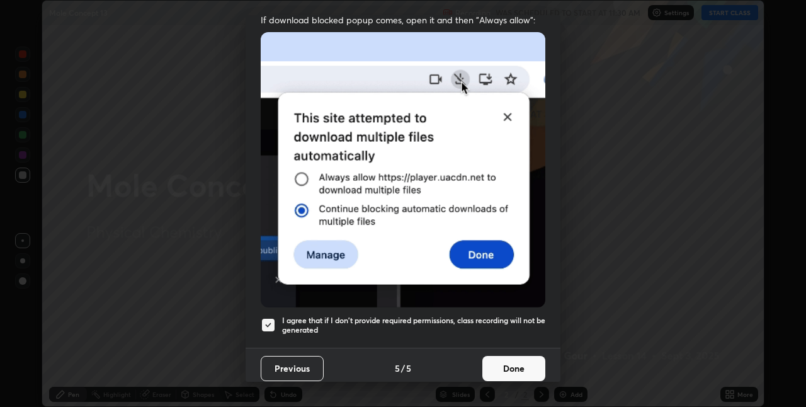 This screenshot has height=407, width=806. What do you see at coordinates (403, 169) in the screenshot?
I see `img: downloads-permission-blocked.gif` at bounding box center [403, 169].